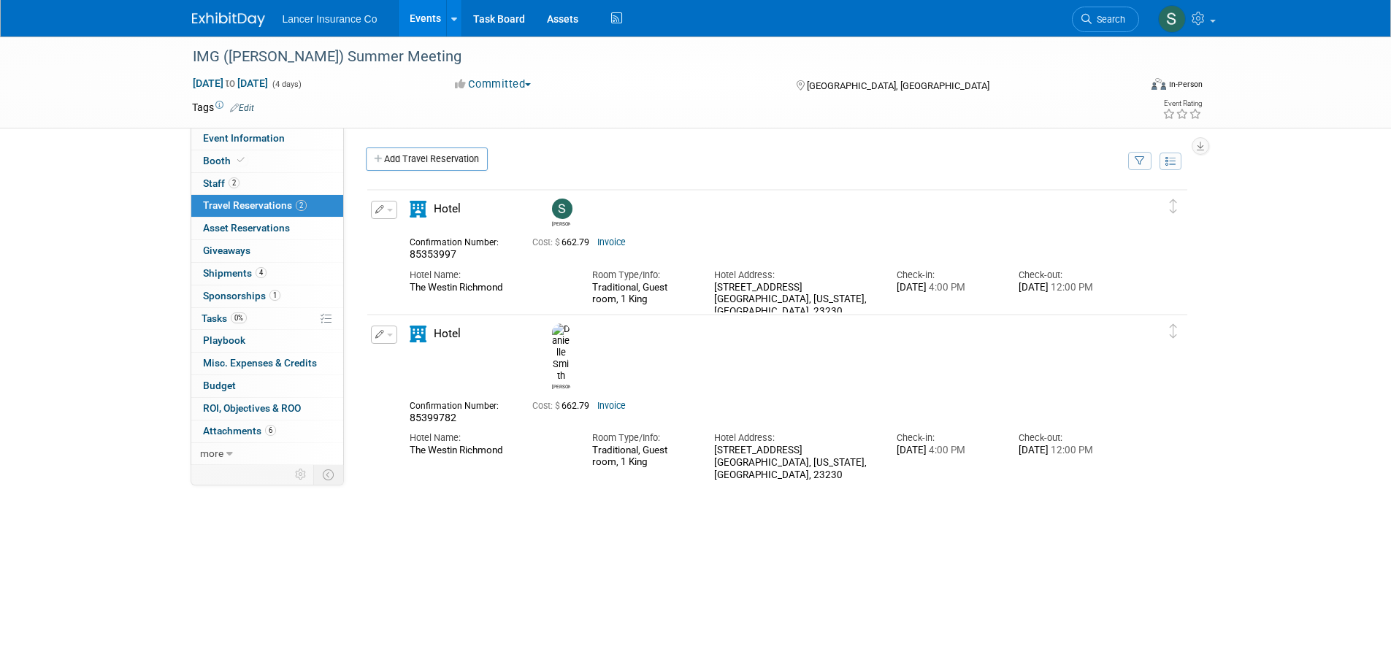  What do you see at coordinates (267, 431) in the screenshot?
I see `a: Attachments6` at bounding box center [267, 431].